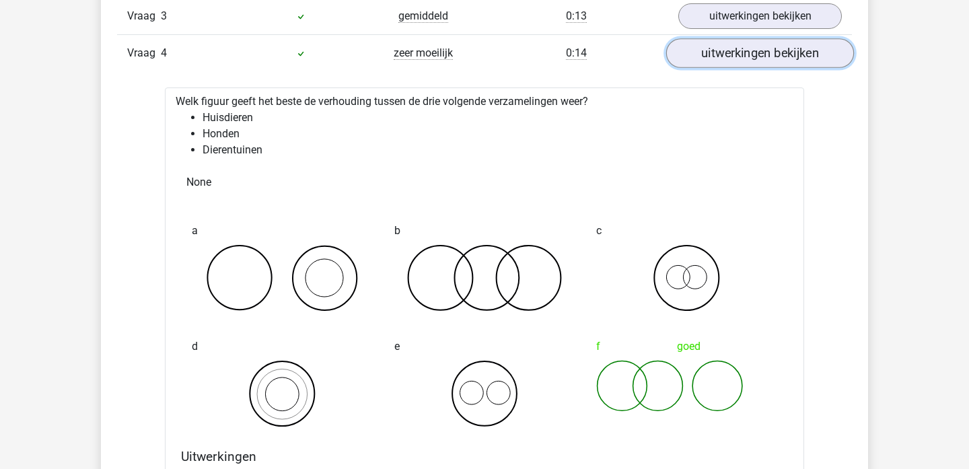 This screenshot has width=969, height=469. What do you see at coordinates (498, 118) in the screenshot?
I see `li: Huisdieren` at bounding box center [498, 118].